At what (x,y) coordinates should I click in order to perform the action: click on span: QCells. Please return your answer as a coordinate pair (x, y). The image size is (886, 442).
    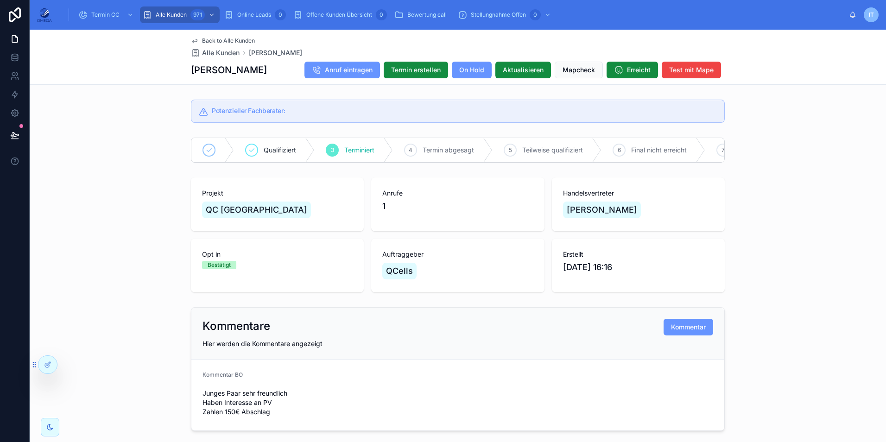
    Looking at the image, I should click on (400, 271).